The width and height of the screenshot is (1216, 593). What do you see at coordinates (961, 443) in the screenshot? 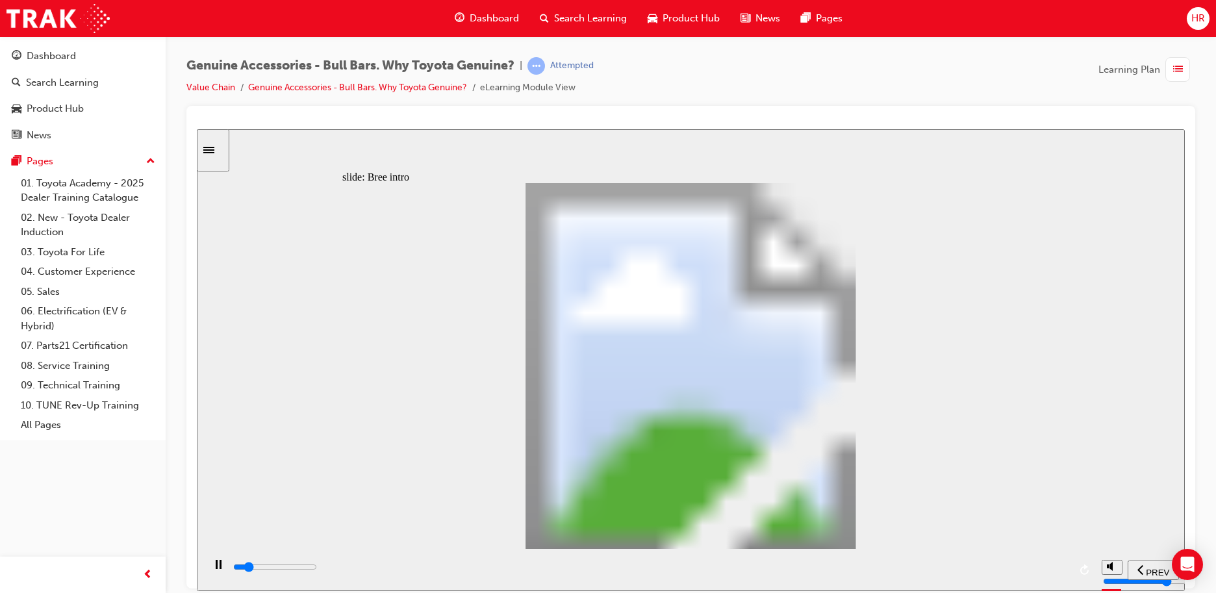
I see `span: PREV` at bounding box center [961, 443].